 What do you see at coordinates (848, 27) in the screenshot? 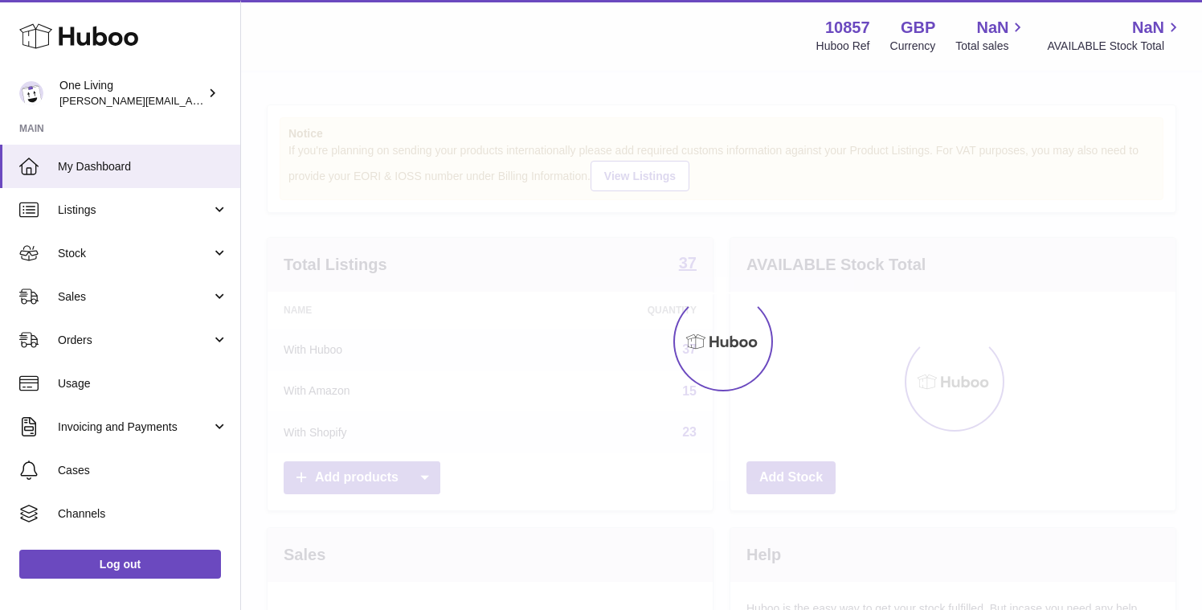
I see `strong: 10857` at bounding box center [848, 27].